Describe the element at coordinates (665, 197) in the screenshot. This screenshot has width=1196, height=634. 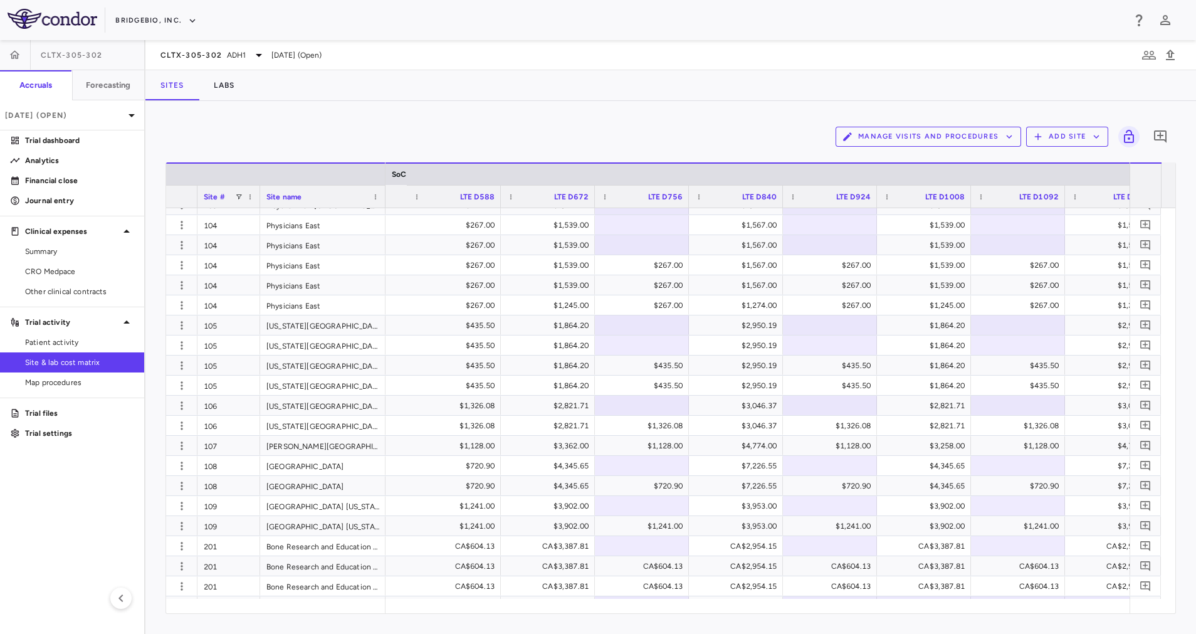
I see `span: LTE D756` at that location.